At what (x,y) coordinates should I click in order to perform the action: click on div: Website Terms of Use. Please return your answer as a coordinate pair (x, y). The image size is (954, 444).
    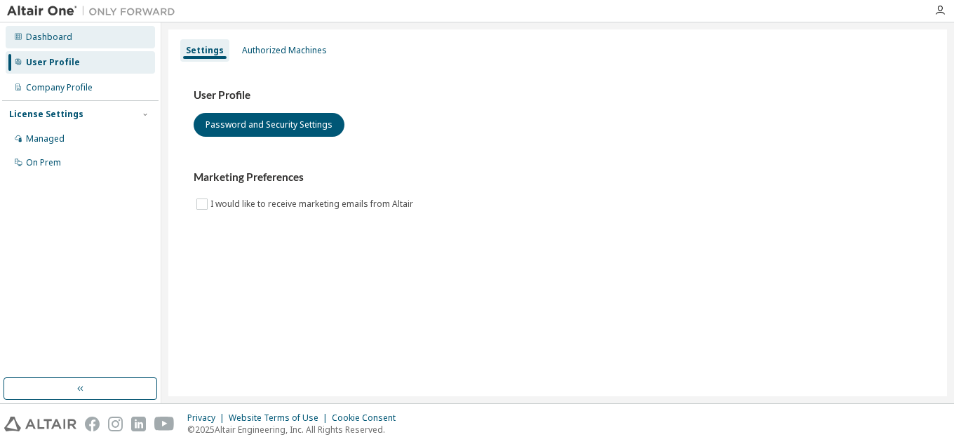
    Looking at the image, I should click on (280, 418).